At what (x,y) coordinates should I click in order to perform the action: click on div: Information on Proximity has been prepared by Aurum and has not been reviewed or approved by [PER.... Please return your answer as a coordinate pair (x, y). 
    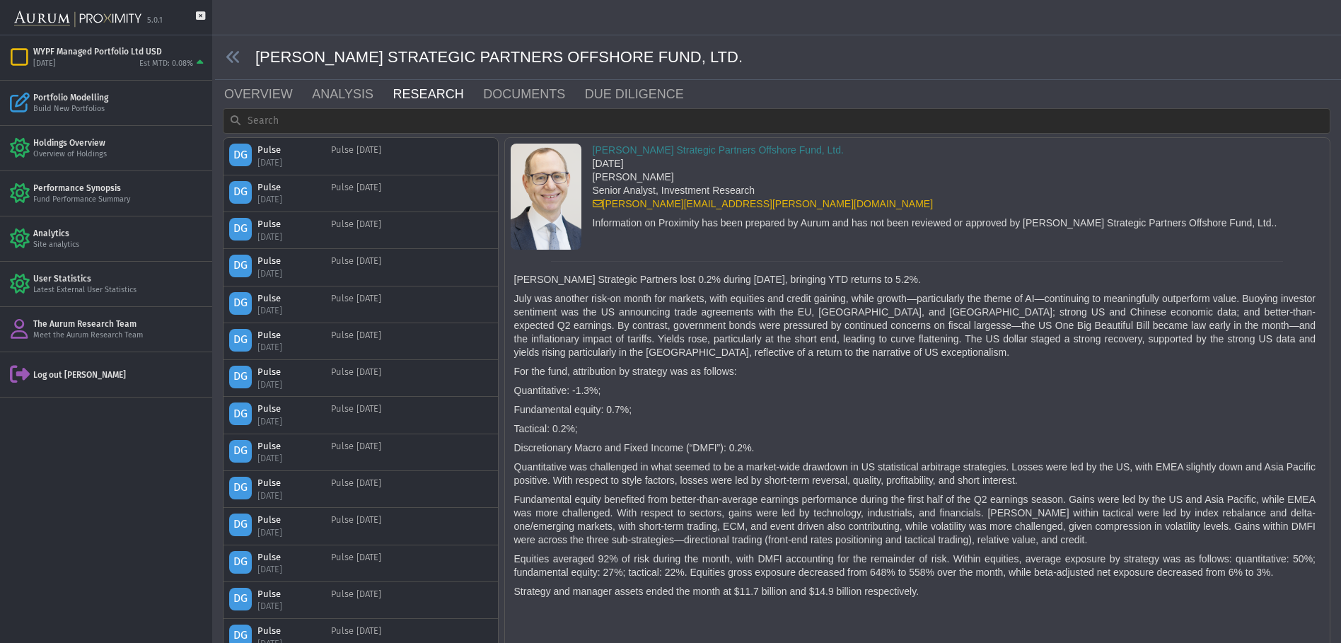
    Looking at the image, I should click on (935, 223).